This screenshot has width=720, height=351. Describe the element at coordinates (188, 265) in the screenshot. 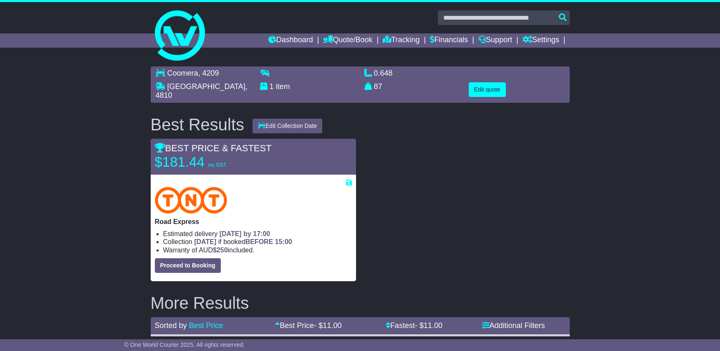

I see `button: Proceed to Booking` at that location.